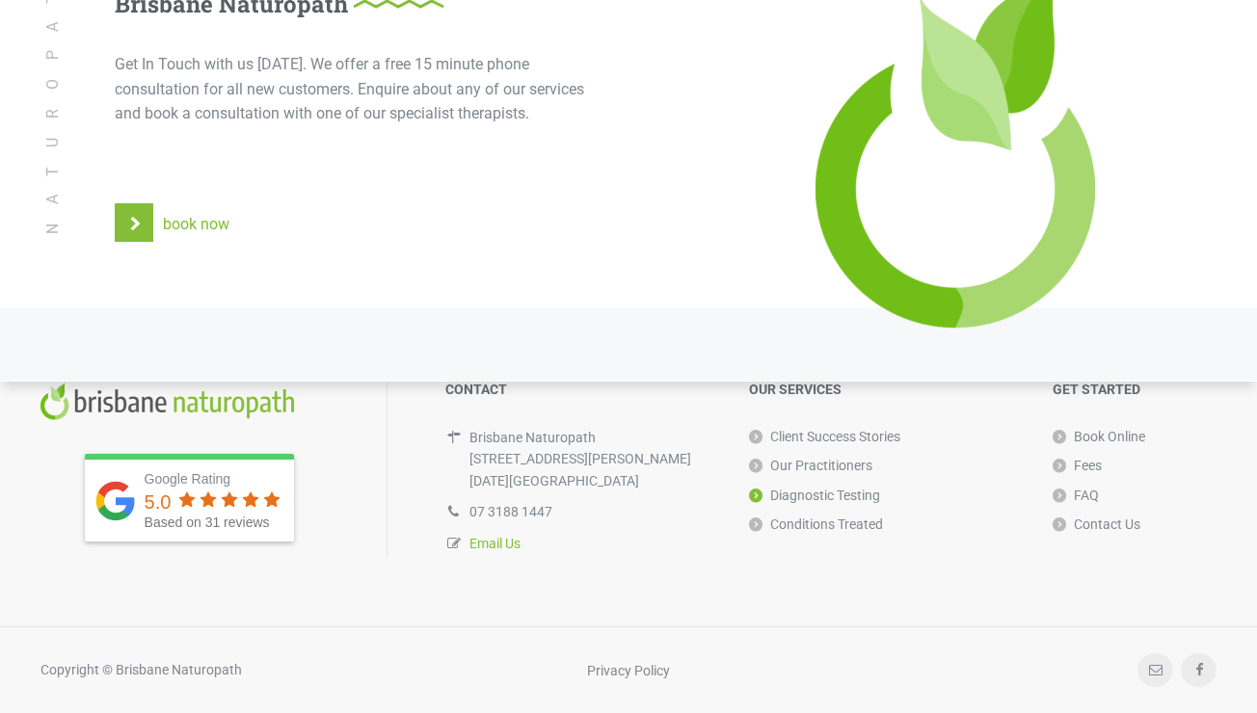 This screenshot has width=1257, height=713. I want to click on a: Diagnostic Testing, so click(814, 495).